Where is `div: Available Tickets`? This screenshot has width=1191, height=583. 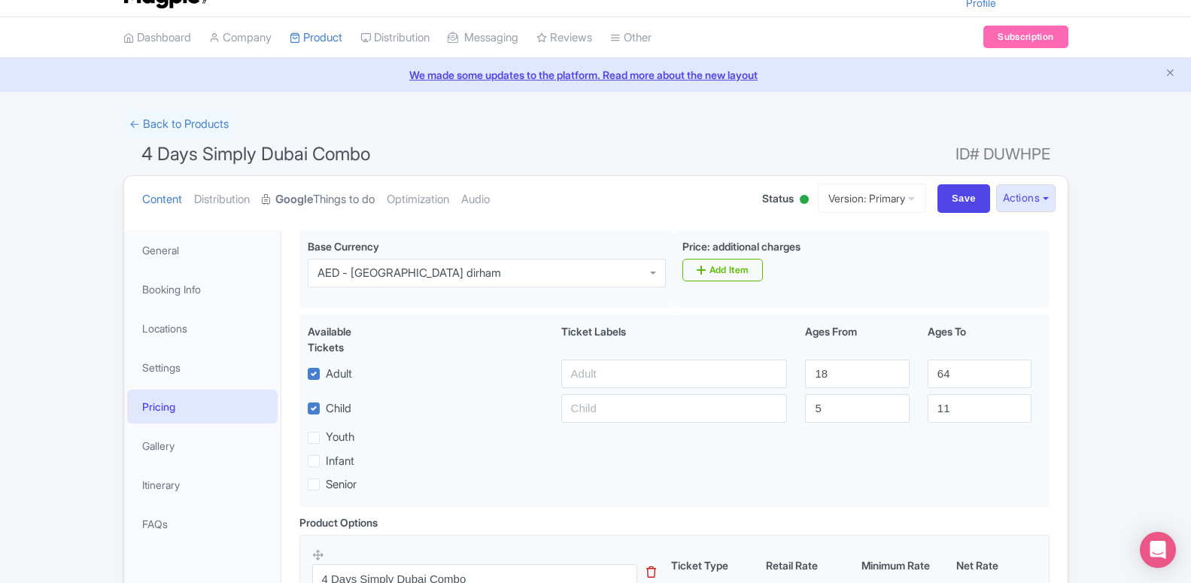
div: Available Tickets is located at coordinates (348, 339).